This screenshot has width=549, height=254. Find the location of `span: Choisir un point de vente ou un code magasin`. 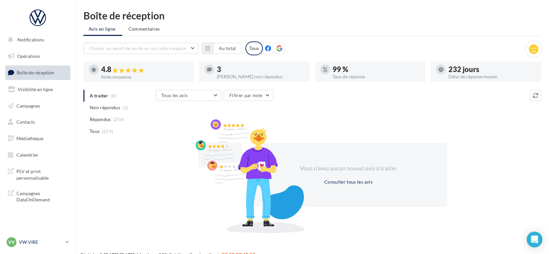

span: Choisir un point de vente ou un code magasin is located at coordinates (138, 48).